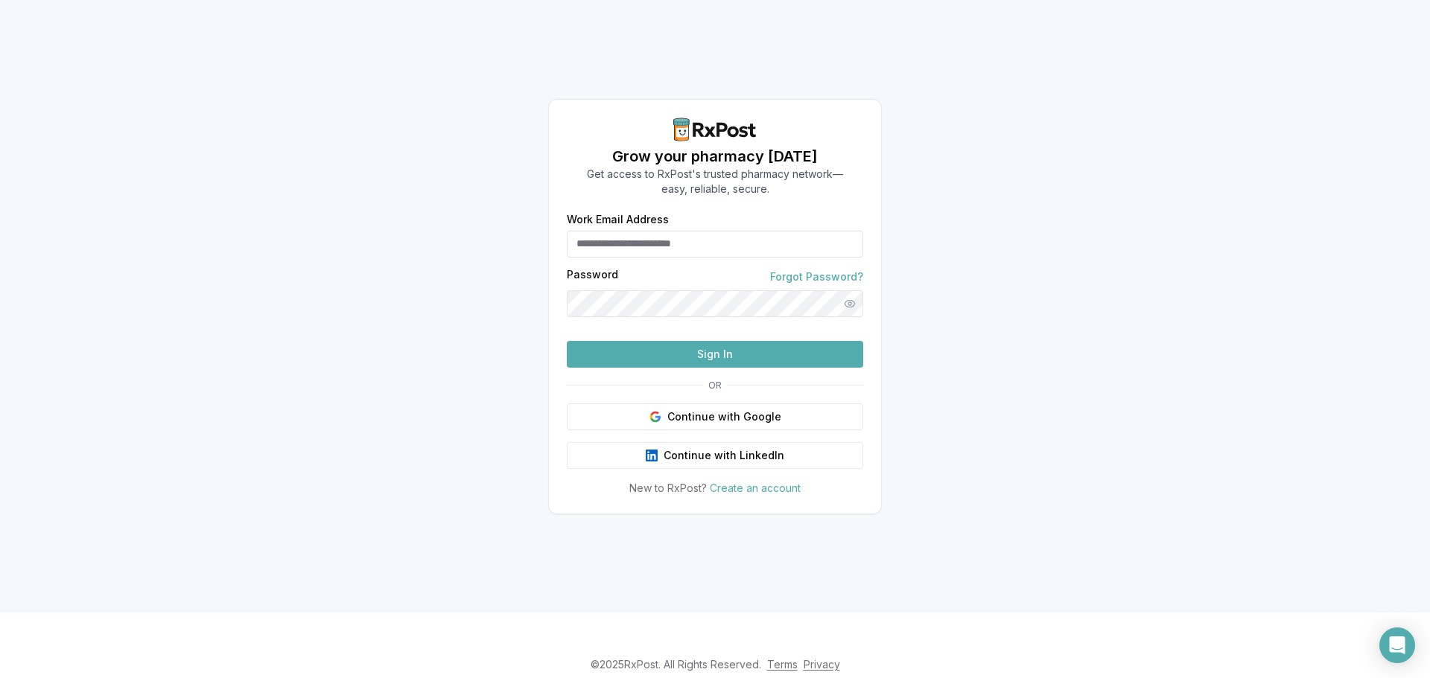 This screenshot has height=678, width=1430. I want to click on button: Show password, so click(850, 304).